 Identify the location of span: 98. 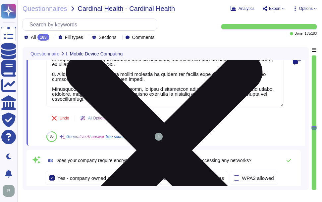
(49, 161).